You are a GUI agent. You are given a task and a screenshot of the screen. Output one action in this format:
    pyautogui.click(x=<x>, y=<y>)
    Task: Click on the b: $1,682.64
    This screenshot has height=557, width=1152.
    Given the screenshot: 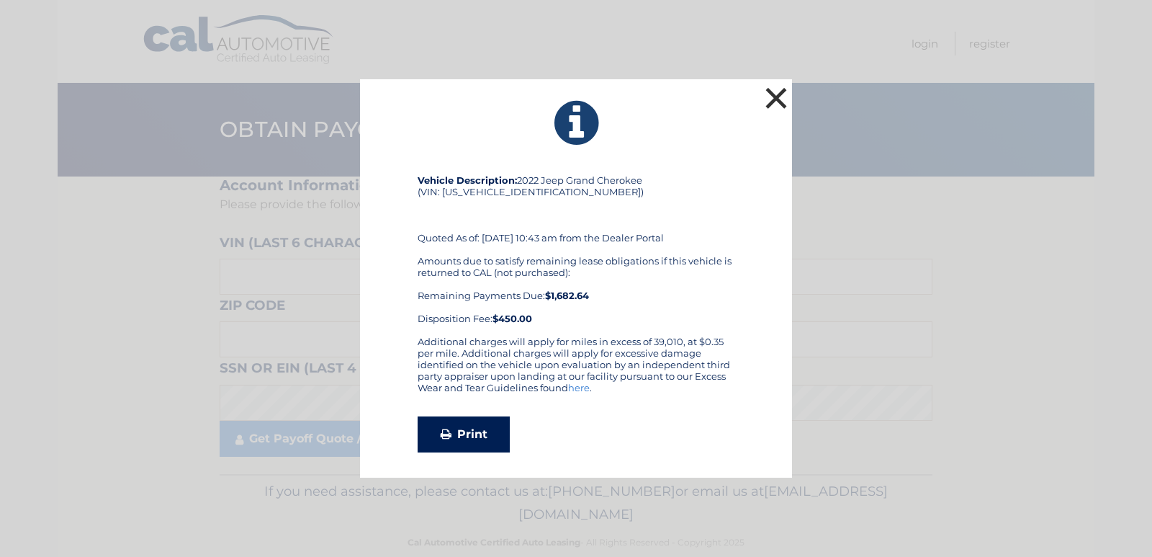 What is the action you would take?
    pyautogui.click(x=567, y=295)
    